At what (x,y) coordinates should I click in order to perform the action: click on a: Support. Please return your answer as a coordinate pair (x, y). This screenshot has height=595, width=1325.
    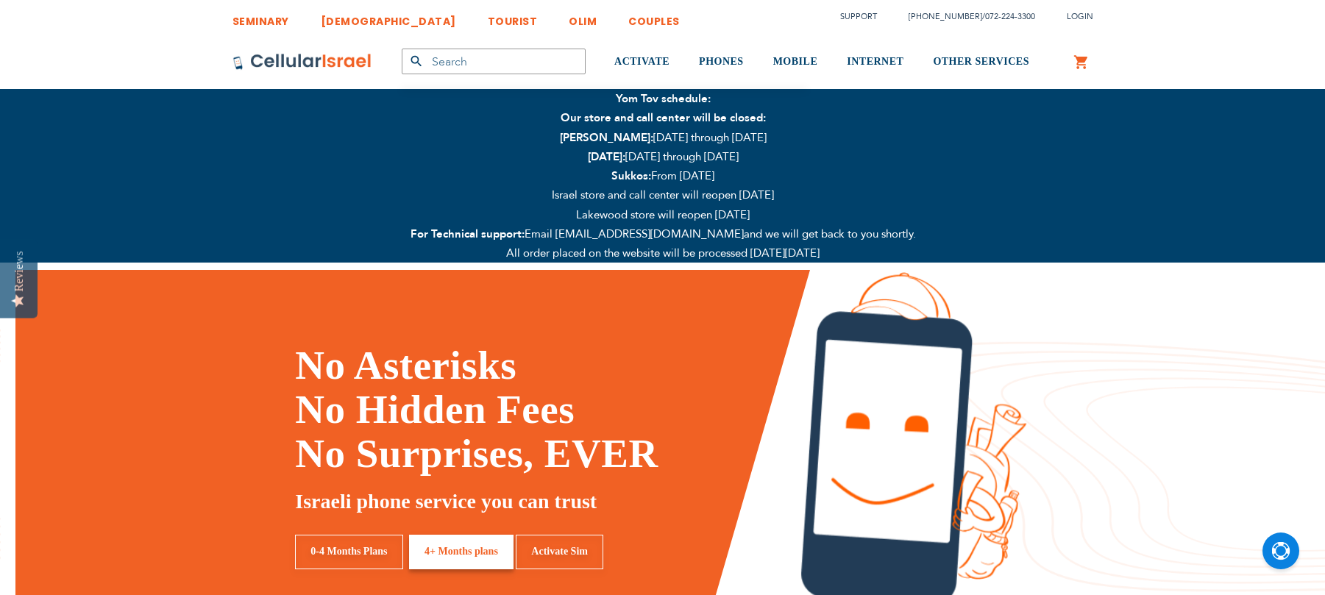
    Looking at the image, I should click on (859, 16).